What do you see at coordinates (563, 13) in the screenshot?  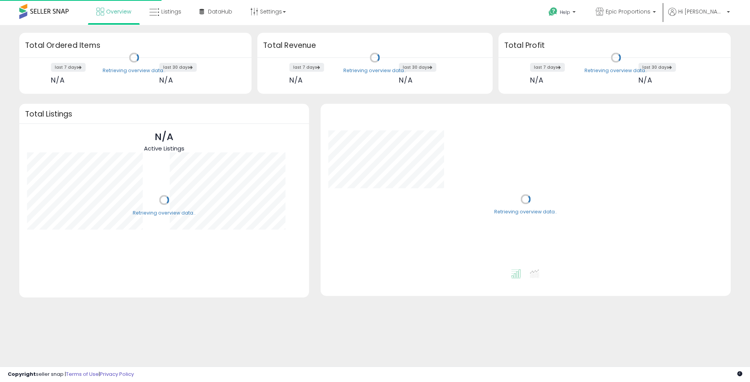 I see `a: Help` at bounding box center [563, 13].